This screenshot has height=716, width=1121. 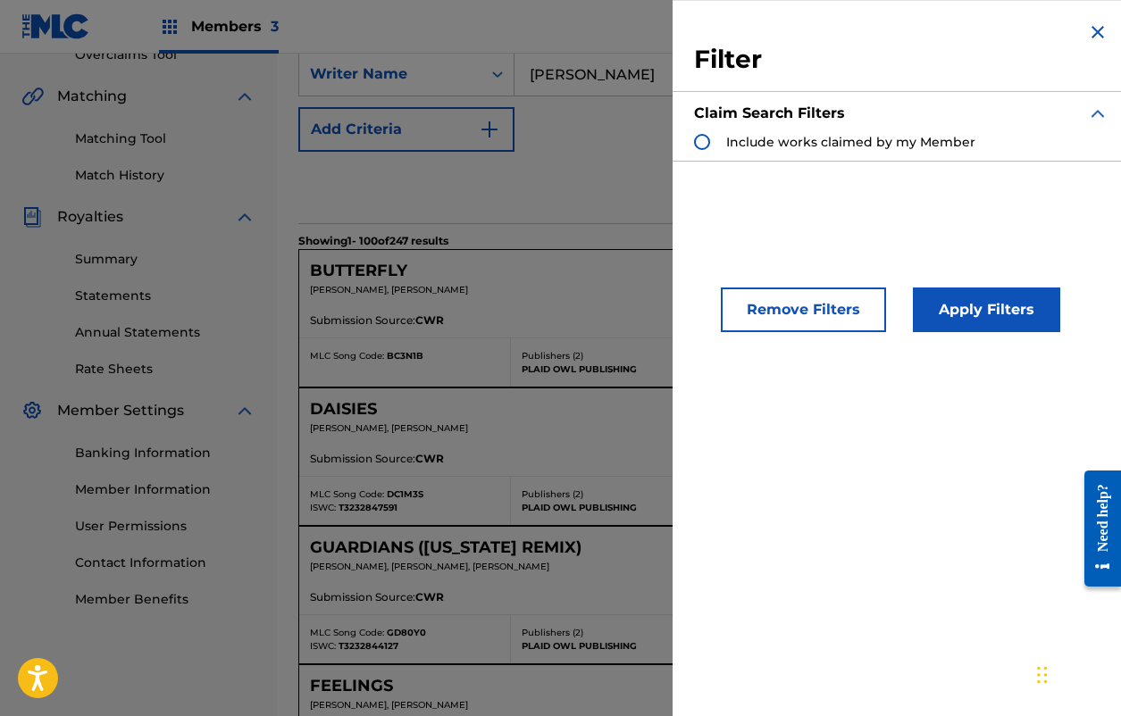 What do you see at coordinates (489, 130) in the screenshot?
I see `img: 9d2ae6d4665cec9f34b9.svg` at bounding box center [489, 130].